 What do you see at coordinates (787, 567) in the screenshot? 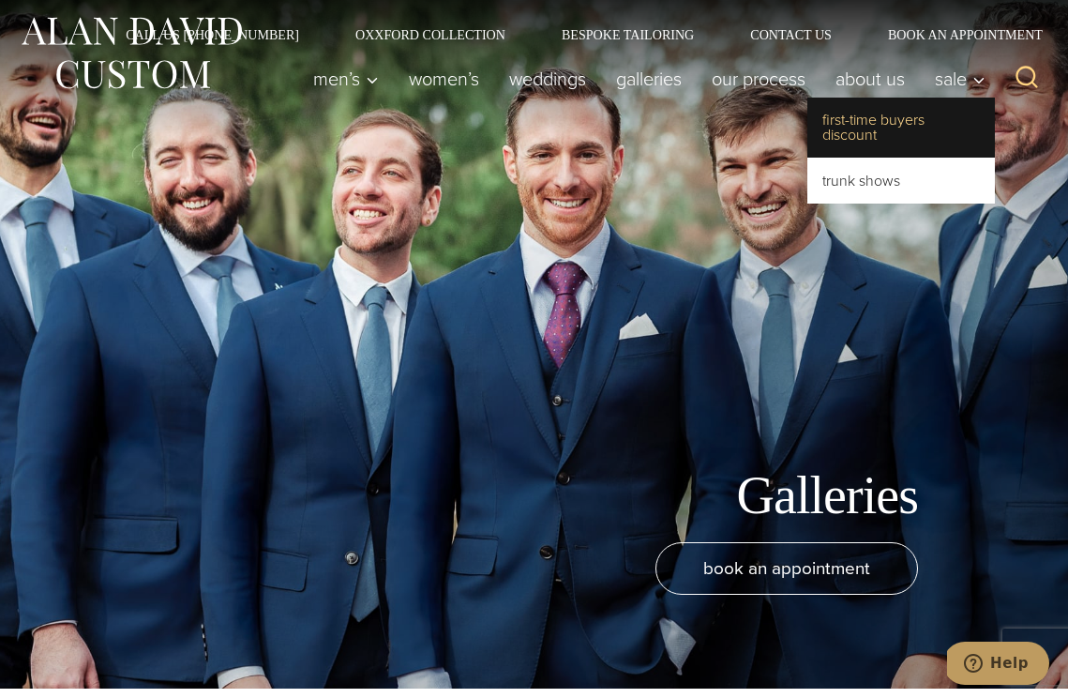
I see `span: book an appointment` at bounding box center [787, 567].